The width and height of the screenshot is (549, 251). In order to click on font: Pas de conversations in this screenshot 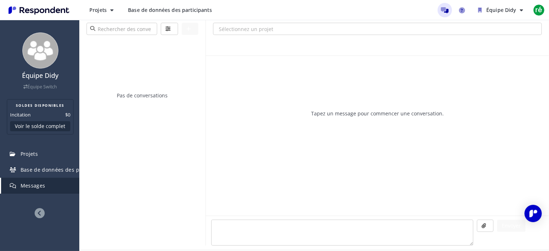, I will do `click(142, 95)`.